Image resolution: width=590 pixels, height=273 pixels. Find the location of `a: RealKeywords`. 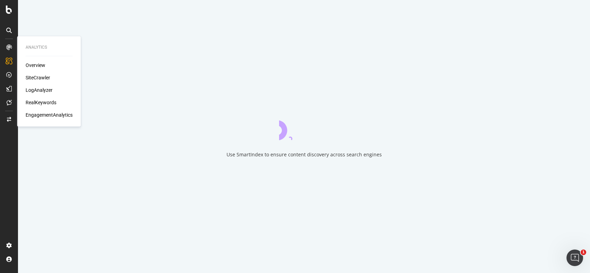

a: RealKeywords is located at coordinates (41, 103).